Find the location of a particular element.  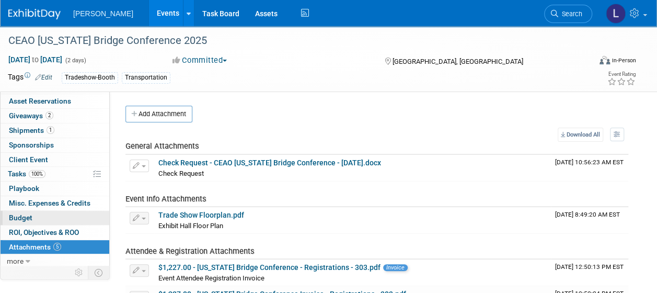

span: Budget is located at coordinates (20, 217).